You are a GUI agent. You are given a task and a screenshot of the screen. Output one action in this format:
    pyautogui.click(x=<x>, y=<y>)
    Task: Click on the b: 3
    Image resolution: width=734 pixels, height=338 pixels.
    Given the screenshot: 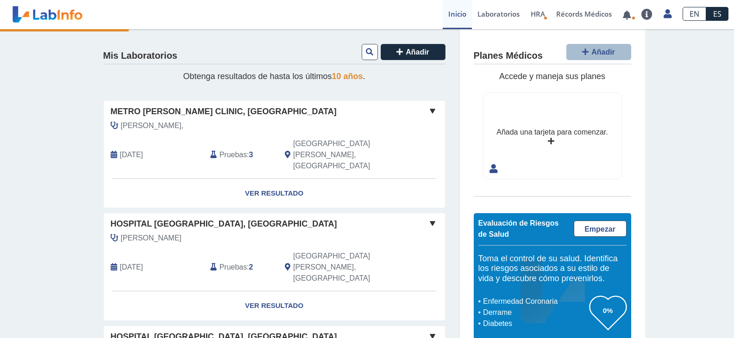 What is the action you would take?
    pyautogui.click(x=251, y=155)
    